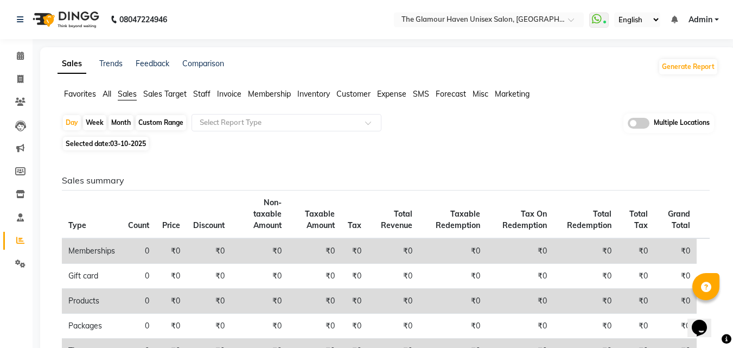  I want to click on div: Month, so click(121, 123).